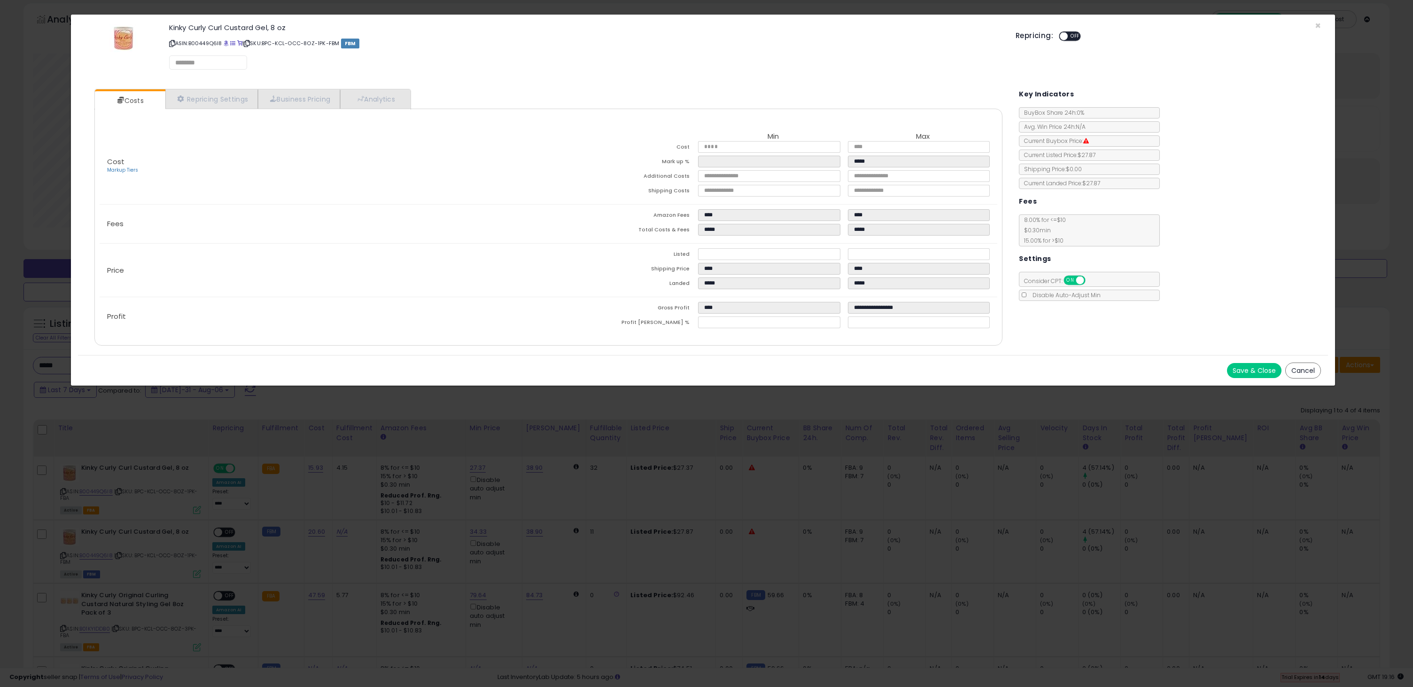 The height and width of the screenshot is (687, 1413). Describe the element at coordinates (1051, 169) in the screenshot. I see `span: Shipping Price: $0.00` at that location.